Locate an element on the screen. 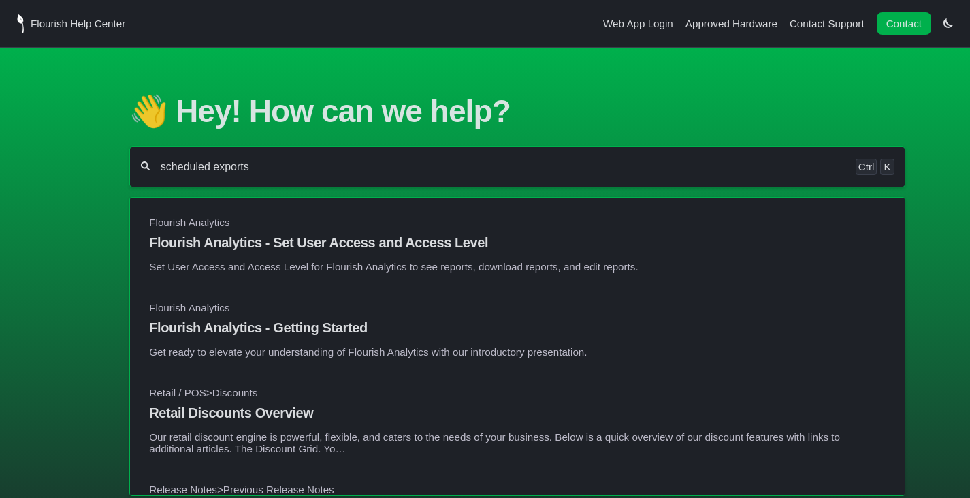 This screenshot has height=498, width=970. kbd: K is located at coordinates (888, 167).